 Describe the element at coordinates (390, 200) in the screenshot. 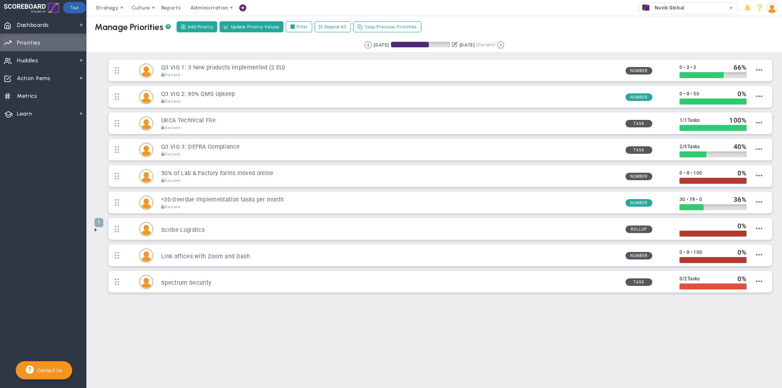

I see `h3: <30 Overdue implementation tasks per month` at that location.